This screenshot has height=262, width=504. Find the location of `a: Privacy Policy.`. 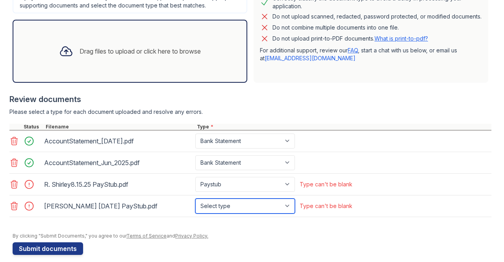

a: Privacy Policy. is located at coordinates (192, 235).